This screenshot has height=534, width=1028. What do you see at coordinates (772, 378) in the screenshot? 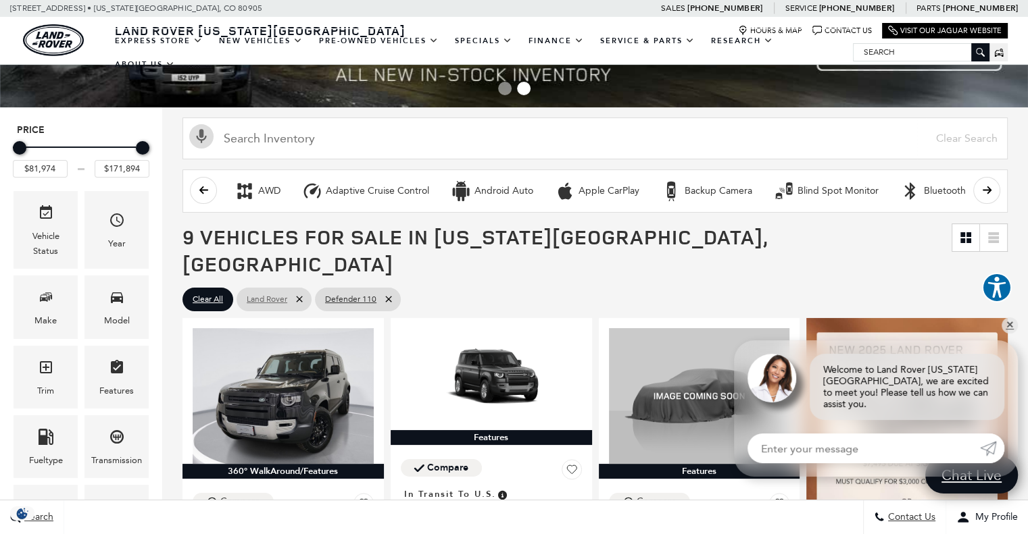
I see `img: Agent profile photo` at bounding box center [772, 378].